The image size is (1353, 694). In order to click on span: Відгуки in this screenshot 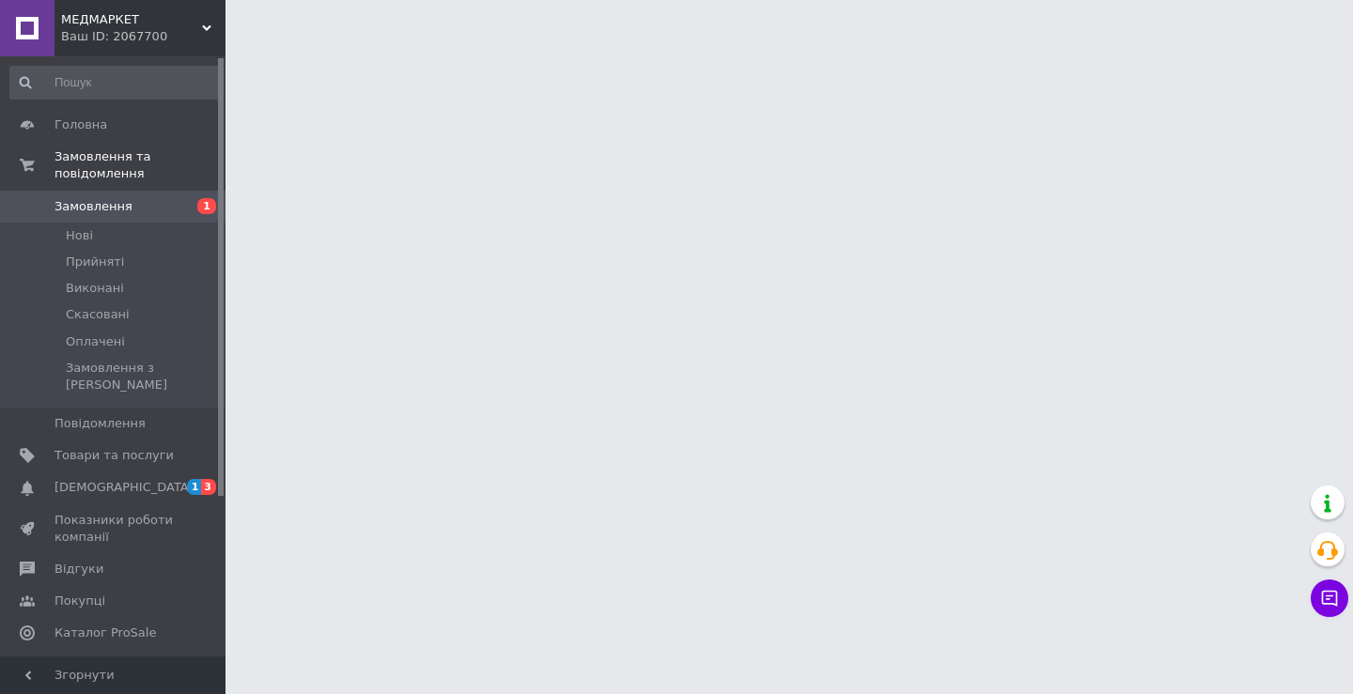, I will do `click(79, 569)`.